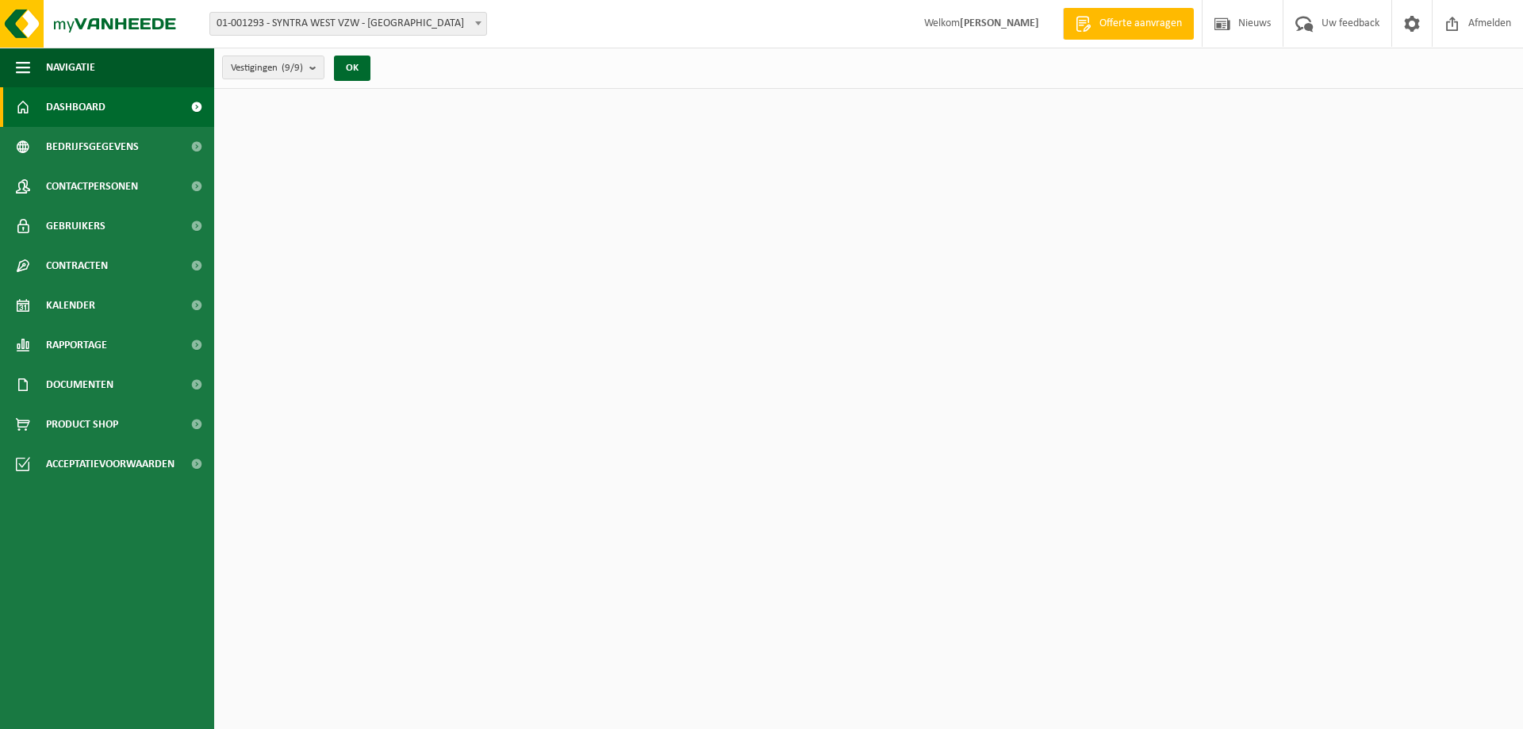  What do you see at coordinates (273, 67) in the screenshot?
I see `button: Vestigingen(9/9)` at bounding box center [273, 67].